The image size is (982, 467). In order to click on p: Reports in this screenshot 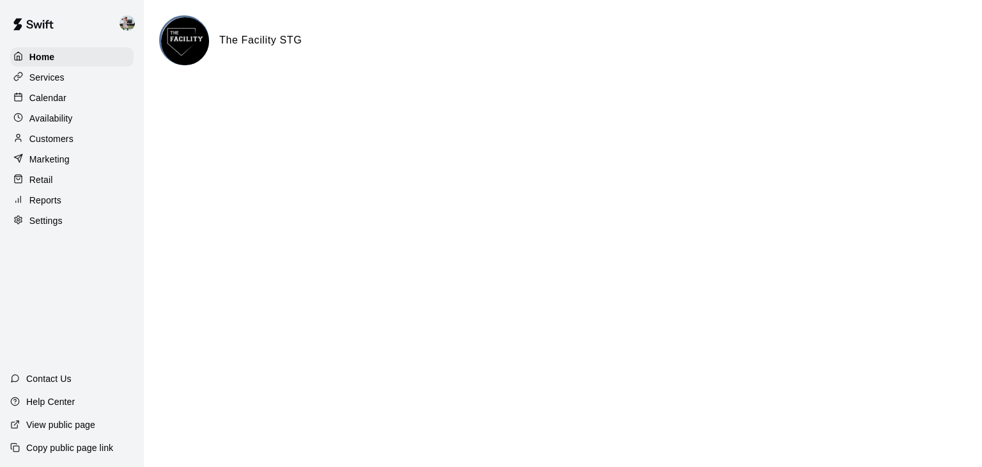, I will do `click(45, 200)`.